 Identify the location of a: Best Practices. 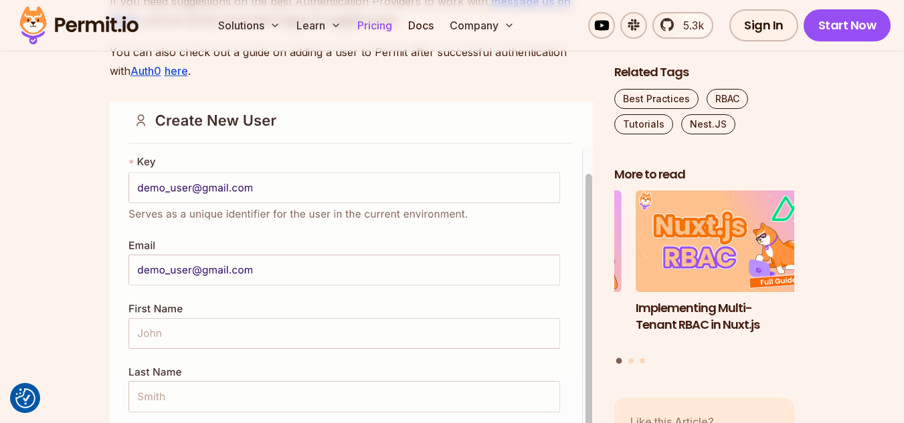
(656, 99).